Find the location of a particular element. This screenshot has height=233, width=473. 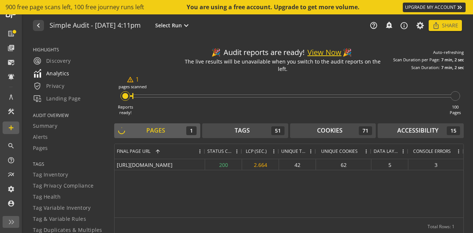

h1: Simple Audit - 08 September 2025 | 4:11pm is located at coordinates (95, 25).